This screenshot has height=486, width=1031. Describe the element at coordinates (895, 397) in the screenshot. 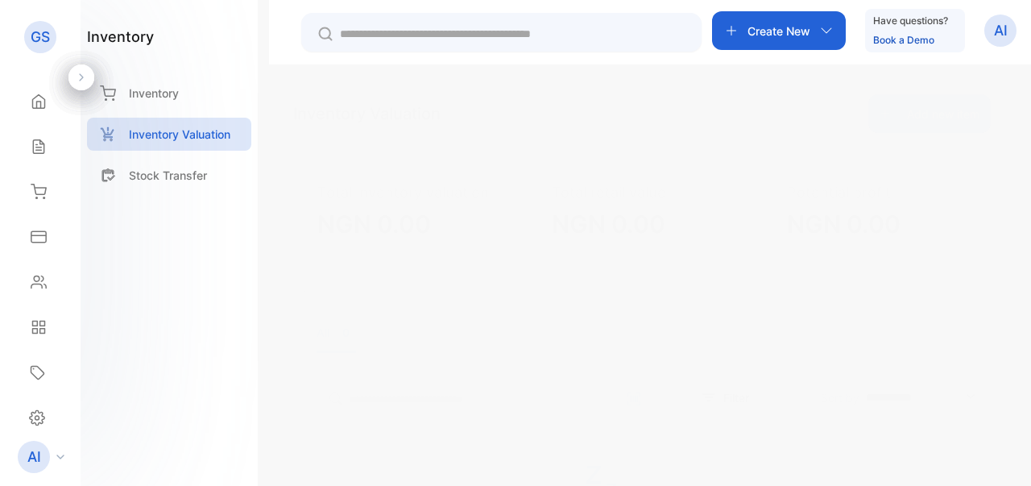

I see `button: Sort by` at that location.